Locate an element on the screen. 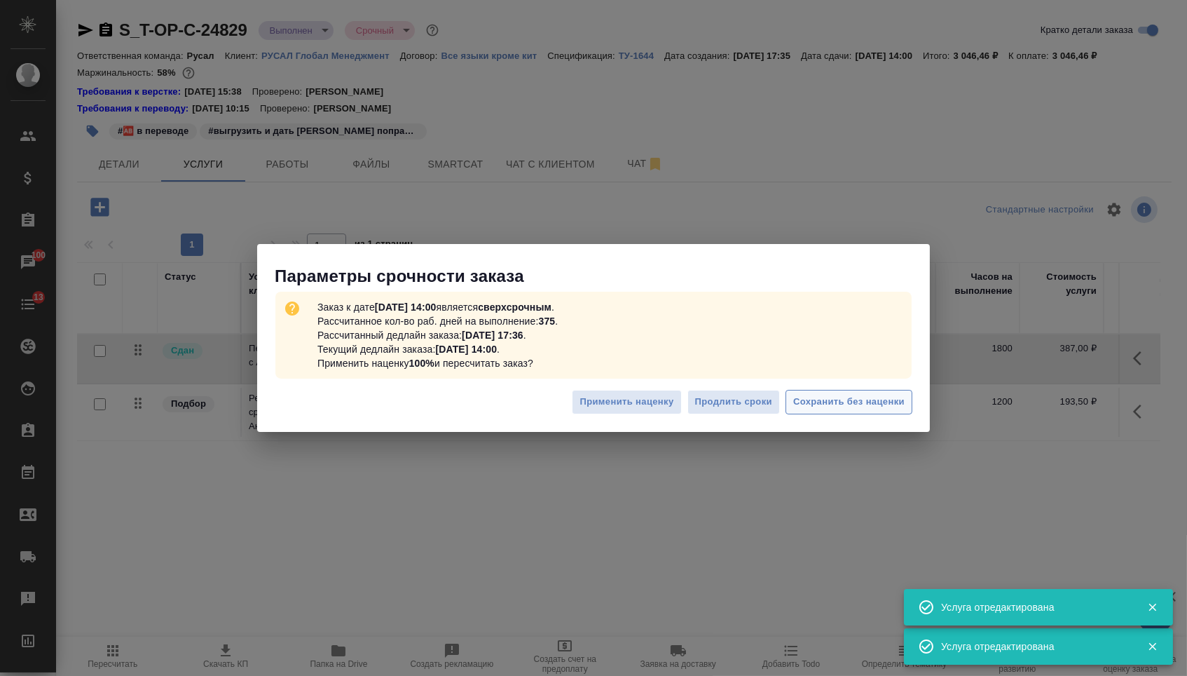  button: Применить наценку is located at coordinates (626, 402).